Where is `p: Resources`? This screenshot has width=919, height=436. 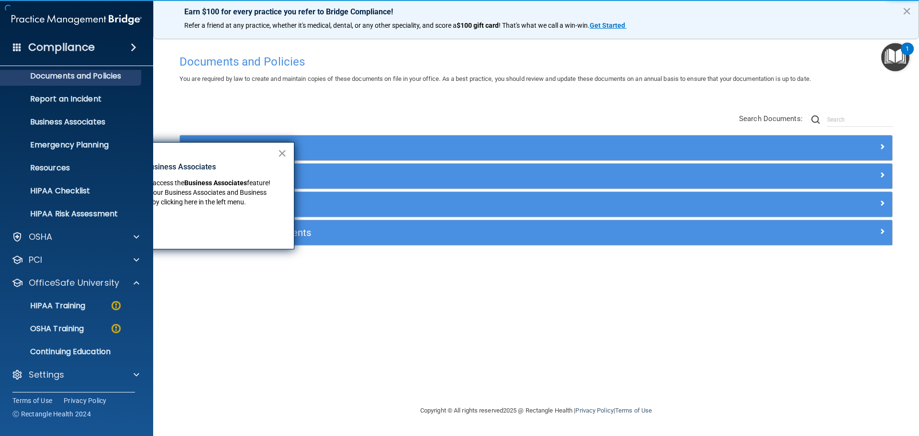
p: Resources is located at coordinates (71, 168).